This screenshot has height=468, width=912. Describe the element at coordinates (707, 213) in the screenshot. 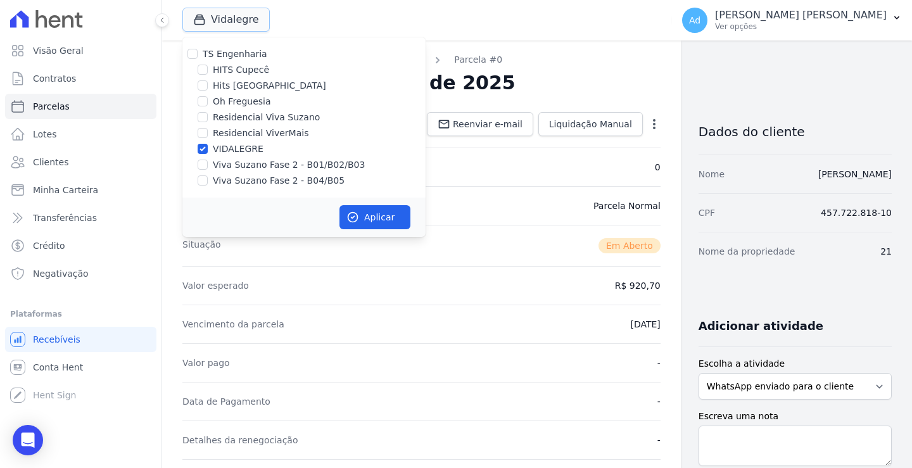

I see `dt: CPF` at that location.